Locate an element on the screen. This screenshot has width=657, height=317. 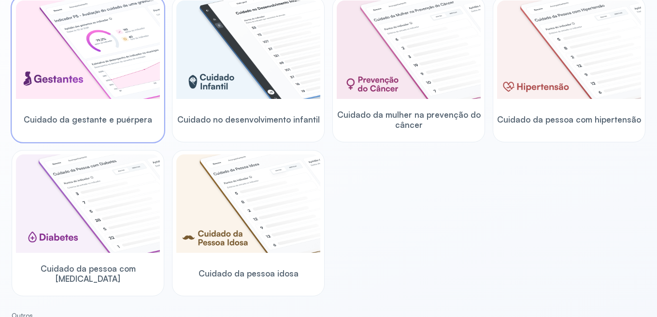
span: Cuidado da pessoa idosa is located at coordinates (248, 273).